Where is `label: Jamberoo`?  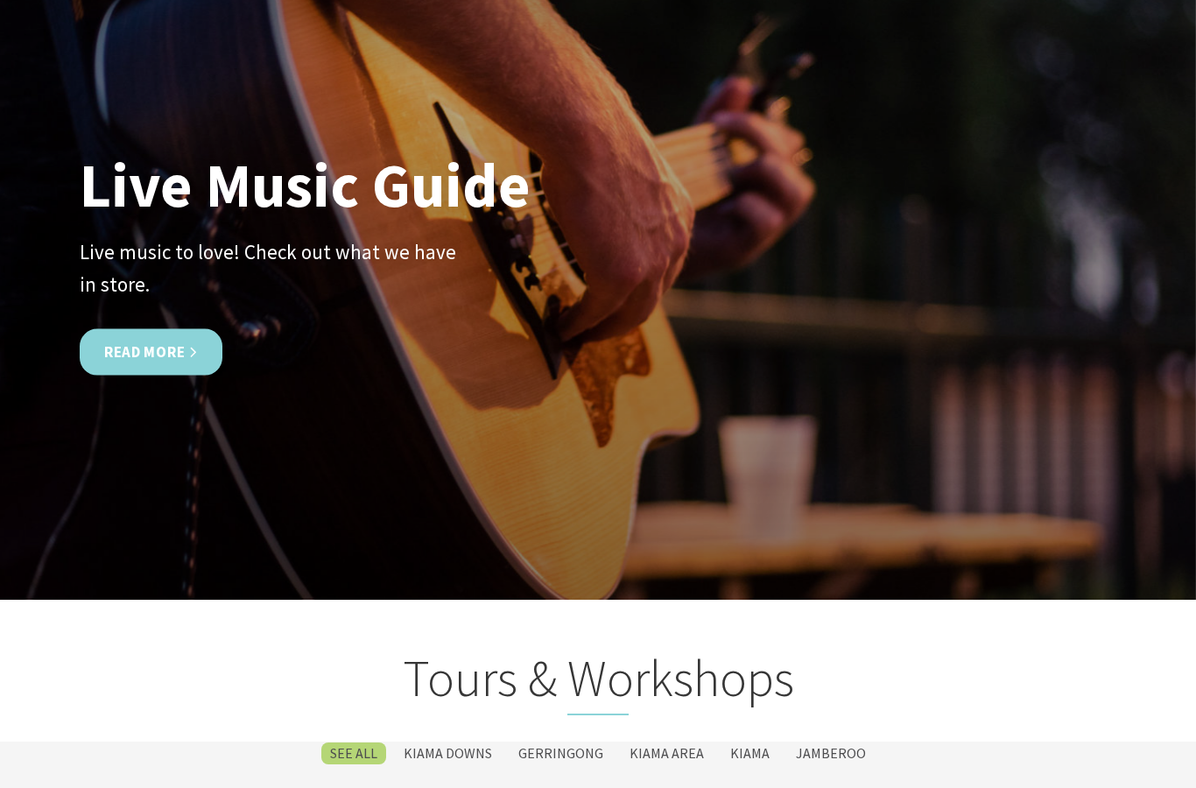 label: Jamberoo is located at coordinates (831, 753).